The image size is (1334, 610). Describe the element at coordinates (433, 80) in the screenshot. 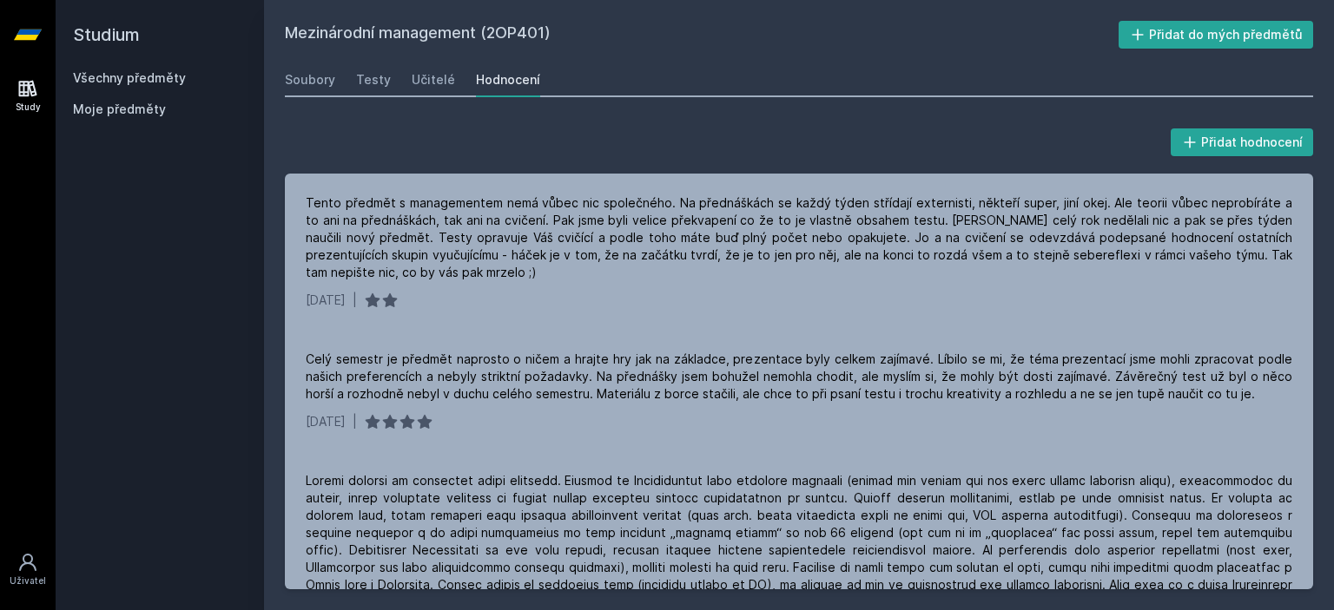

I see `div: Učitelé` at that location.